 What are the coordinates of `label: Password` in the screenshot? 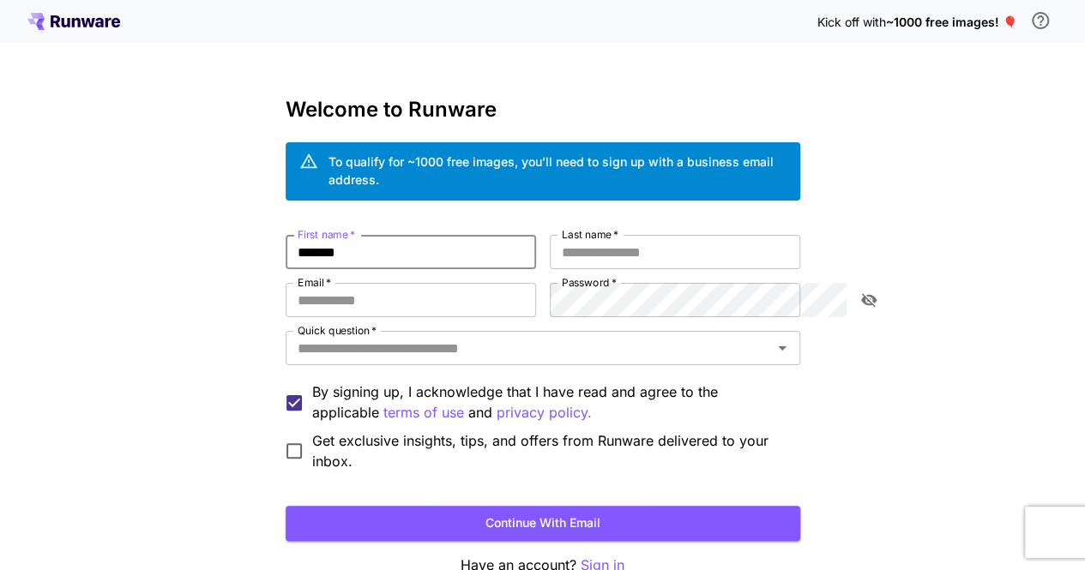 It's located at (589, 282).